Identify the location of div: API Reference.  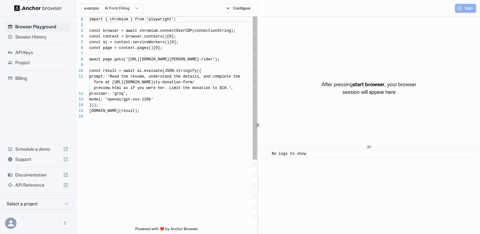
(38, 185).